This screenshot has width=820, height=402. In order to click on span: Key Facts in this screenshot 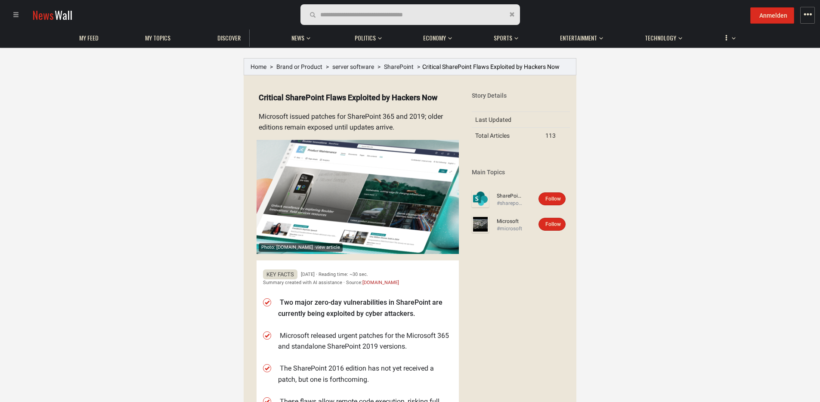, I will do `click(280, 274)`.